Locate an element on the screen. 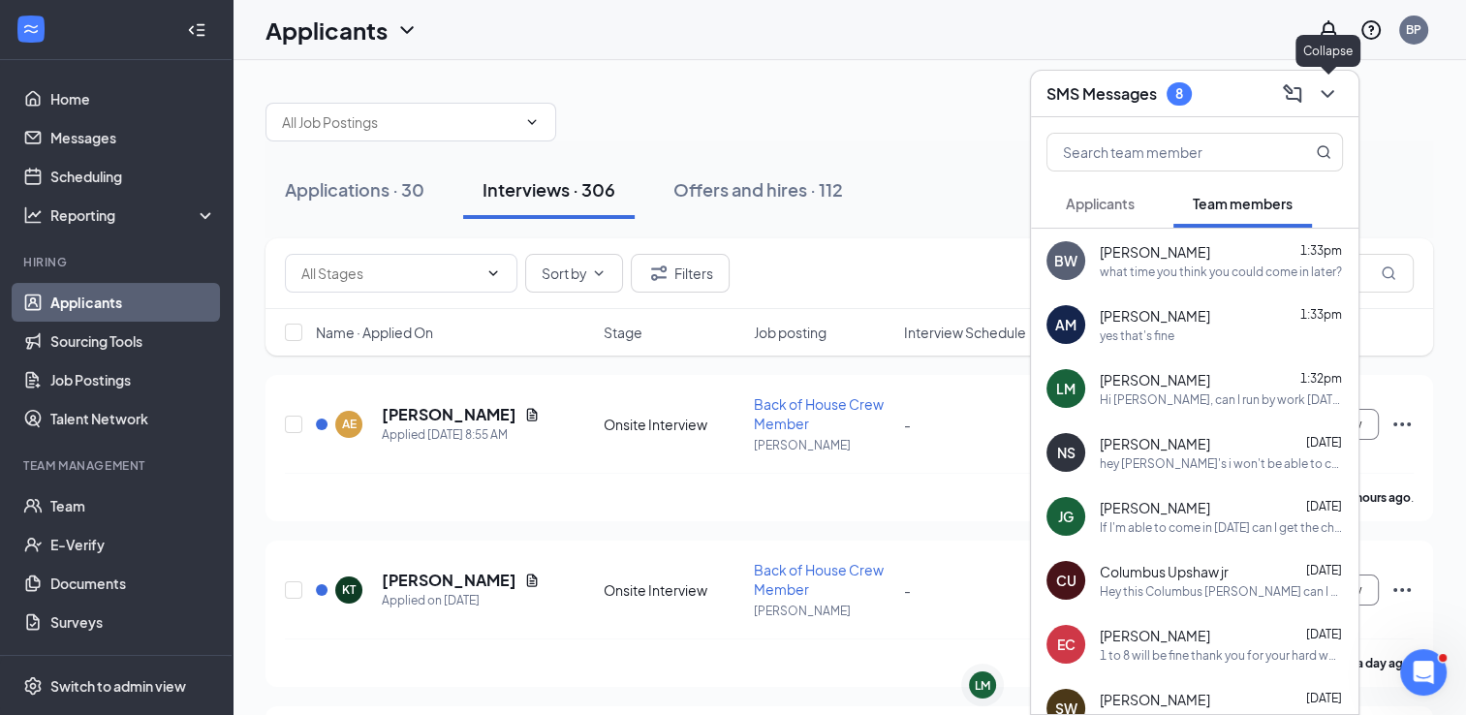 This screenshot has height=715, width=1466. a: Team is located at coordinates (133, 506).